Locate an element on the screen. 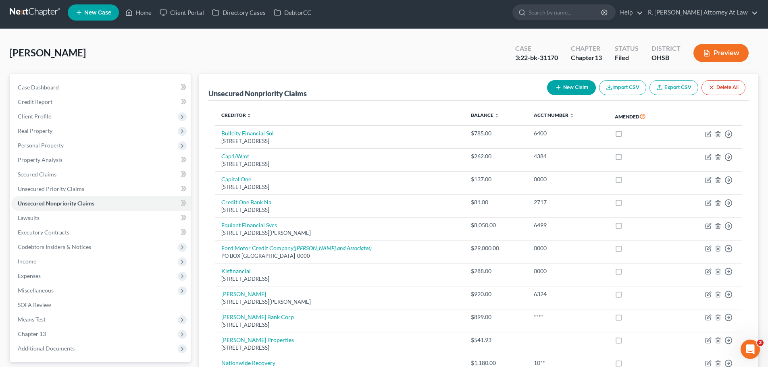 The image size is (768, 367). div: Case is located at coordinates (536, 48).